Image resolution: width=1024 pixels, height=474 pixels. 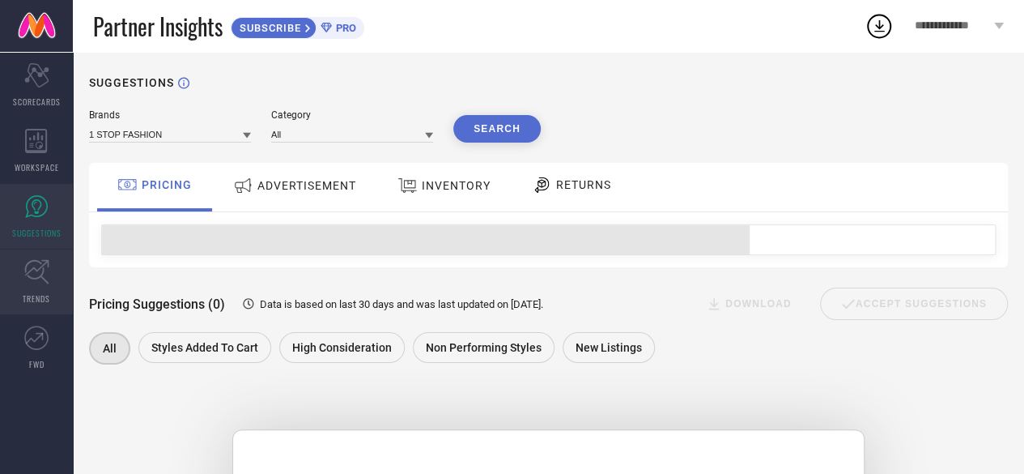 I want to click on span: SUBSCRIBE, so click(x=268, y=28).